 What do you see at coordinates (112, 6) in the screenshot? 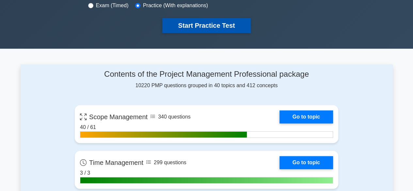
I see `label: Exam (Timed)` at bounding box center [112, 6].